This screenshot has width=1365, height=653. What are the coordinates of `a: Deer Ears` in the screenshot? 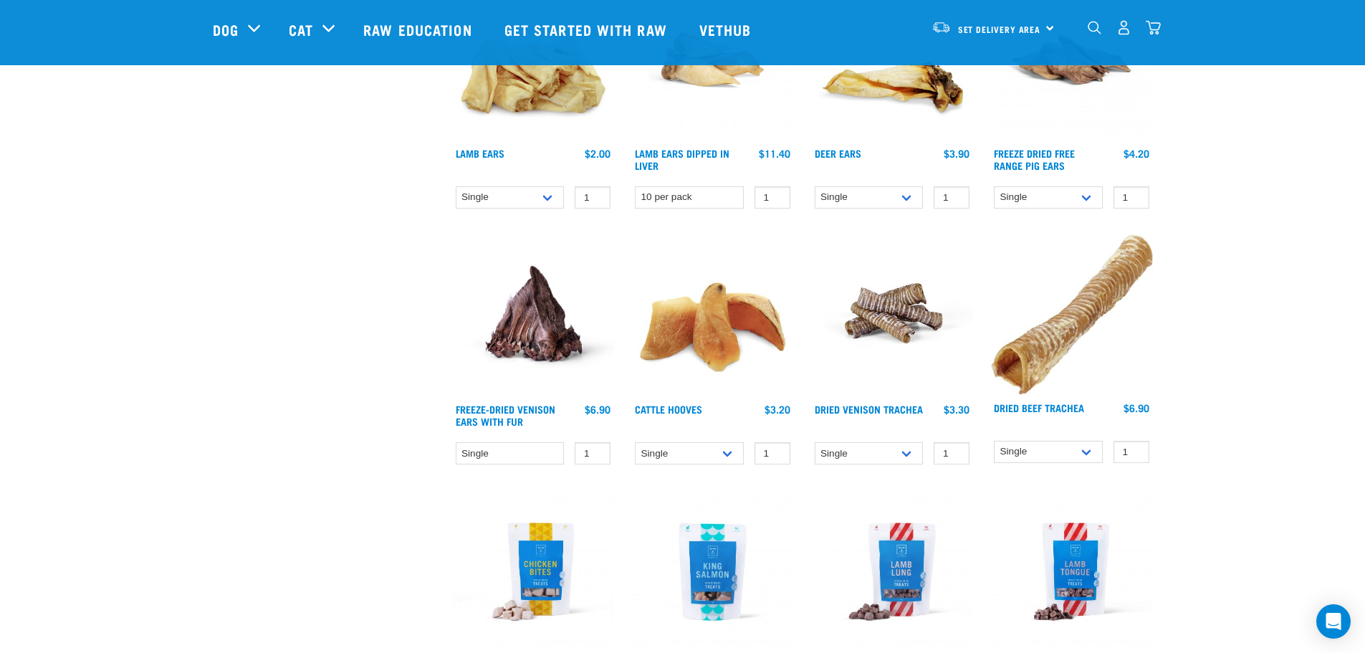 It's located at (838, 153).